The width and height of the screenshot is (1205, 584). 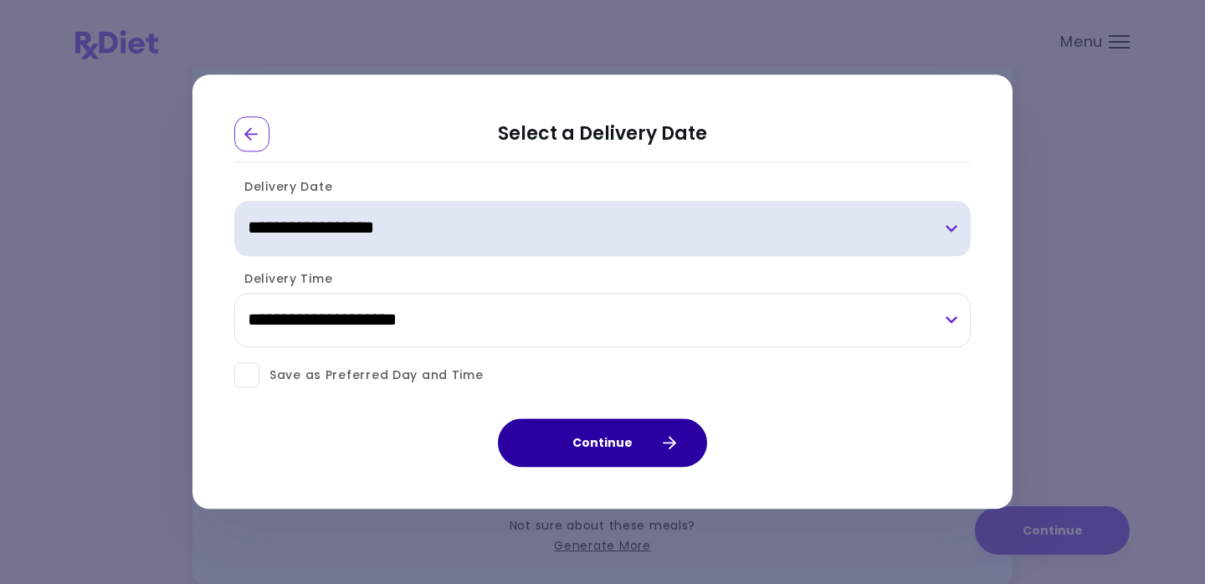 I want to click on span: Save as Preferred Day and Time, so click(x=372, y=375).